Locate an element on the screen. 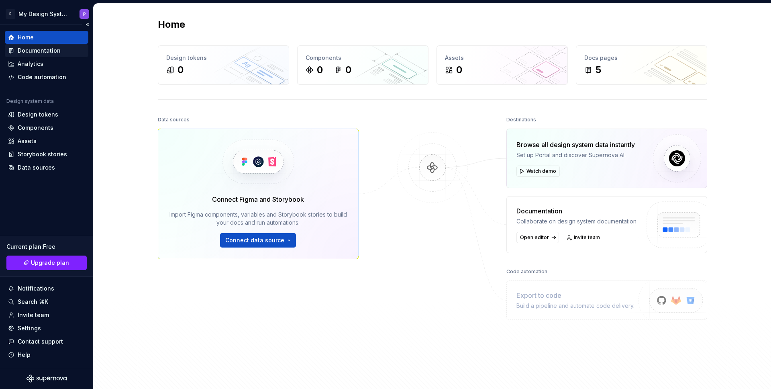  button: Search ⌘K is located at coordinates (47, 302).